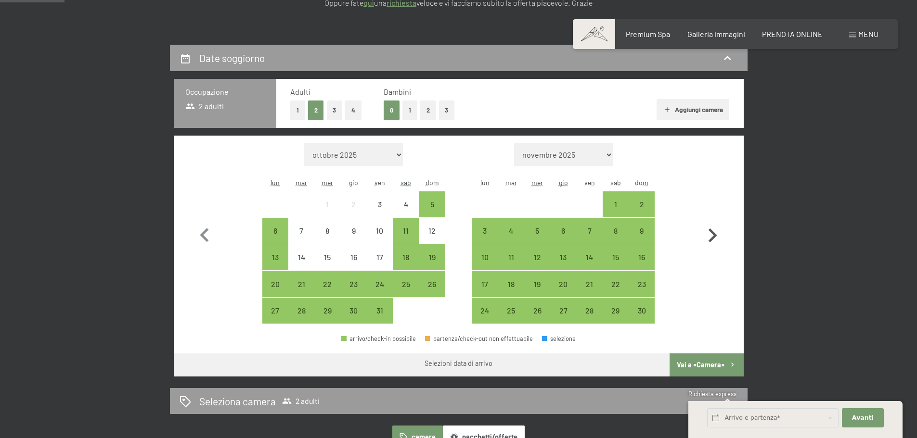 The width and height of the screenshot is (917, 438). Describe the element at coordinates (648, 34) in the screenshot. I see `span: Premium Spa` at that location.